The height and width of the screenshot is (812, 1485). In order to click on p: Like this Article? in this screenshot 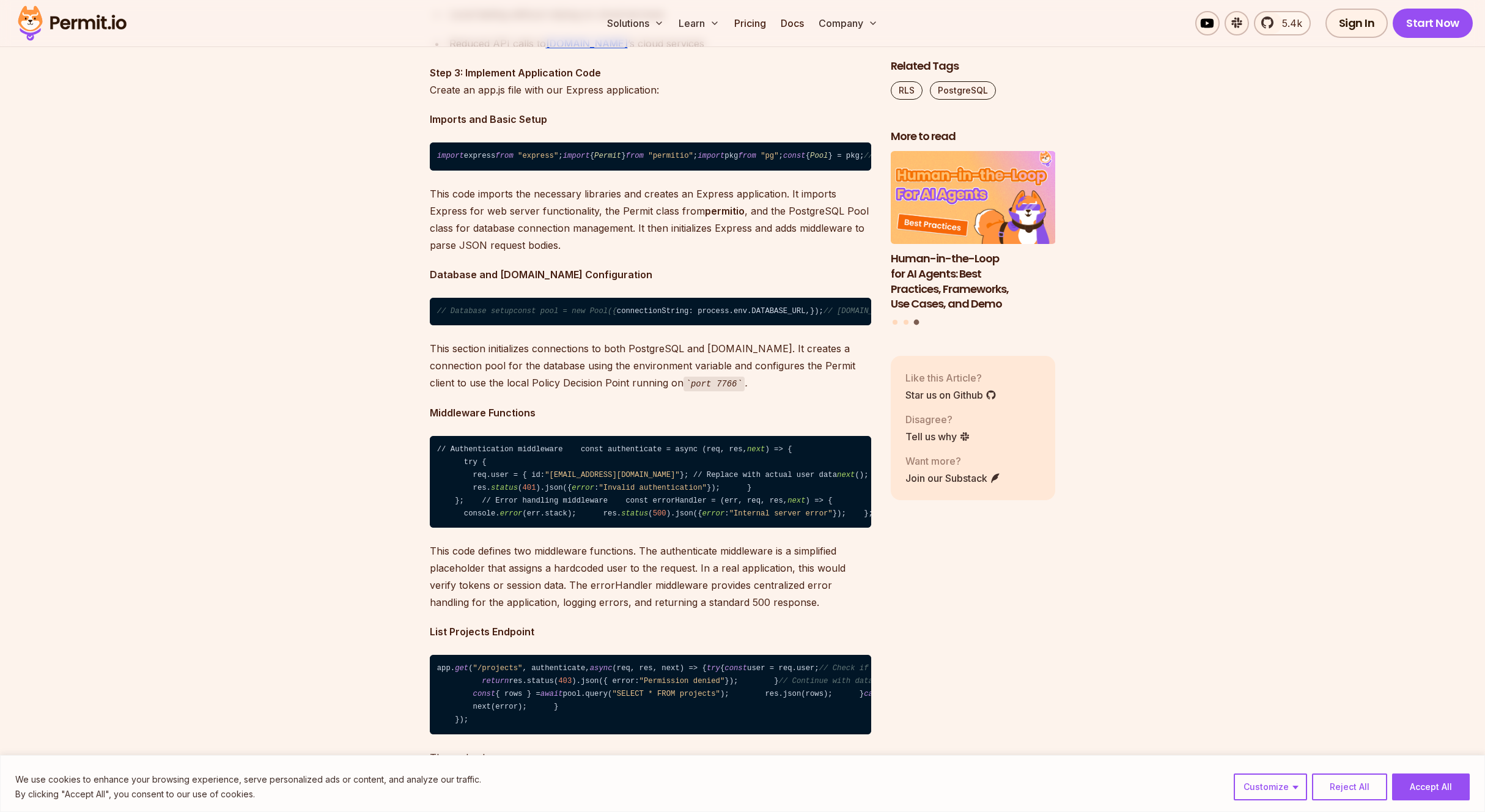, I will do `click(951, 378)`.